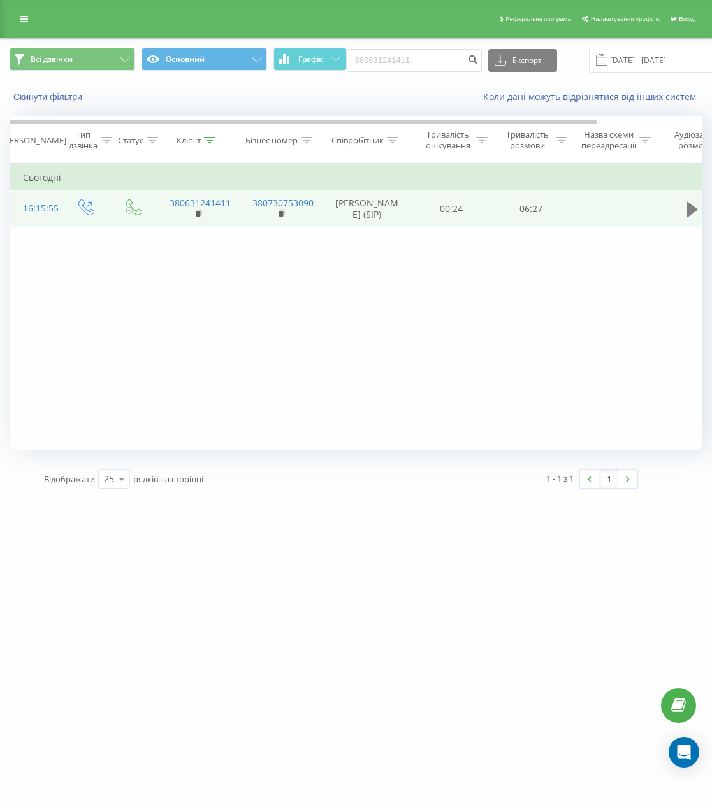 The image size is (712, 809). Describe the element at coordinates (69, 479) in the screenshot. I see `span: Відображати` at that location.